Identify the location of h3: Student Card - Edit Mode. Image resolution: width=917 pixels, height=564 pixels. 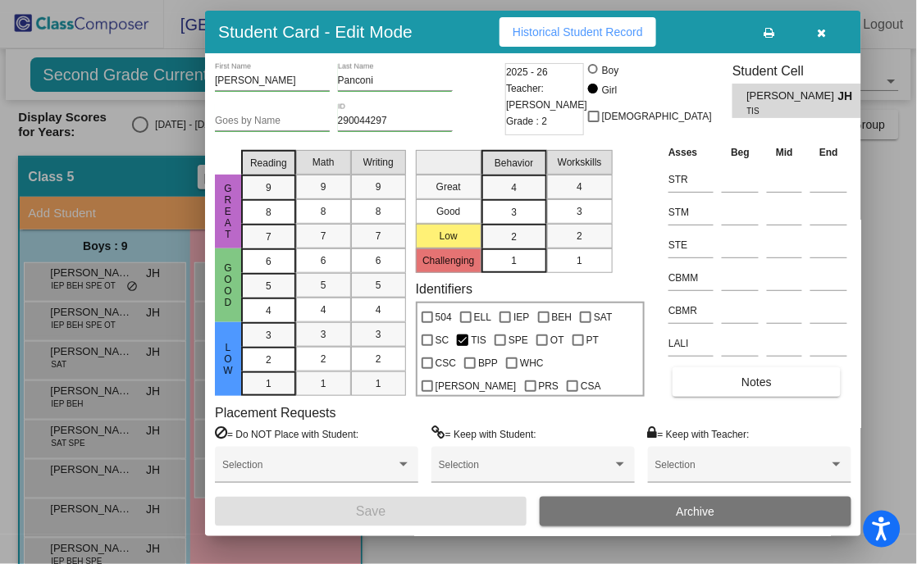
(315, 31).